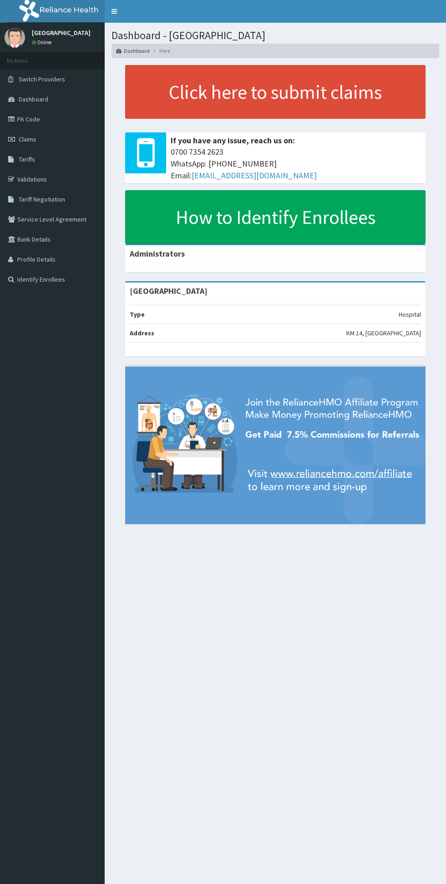 The height and width of the screenshot is (884, 446). What do you see at coordinates (157, 253) in the screenshot?
I see `b: Administrators` at bounding box center [157, 253].